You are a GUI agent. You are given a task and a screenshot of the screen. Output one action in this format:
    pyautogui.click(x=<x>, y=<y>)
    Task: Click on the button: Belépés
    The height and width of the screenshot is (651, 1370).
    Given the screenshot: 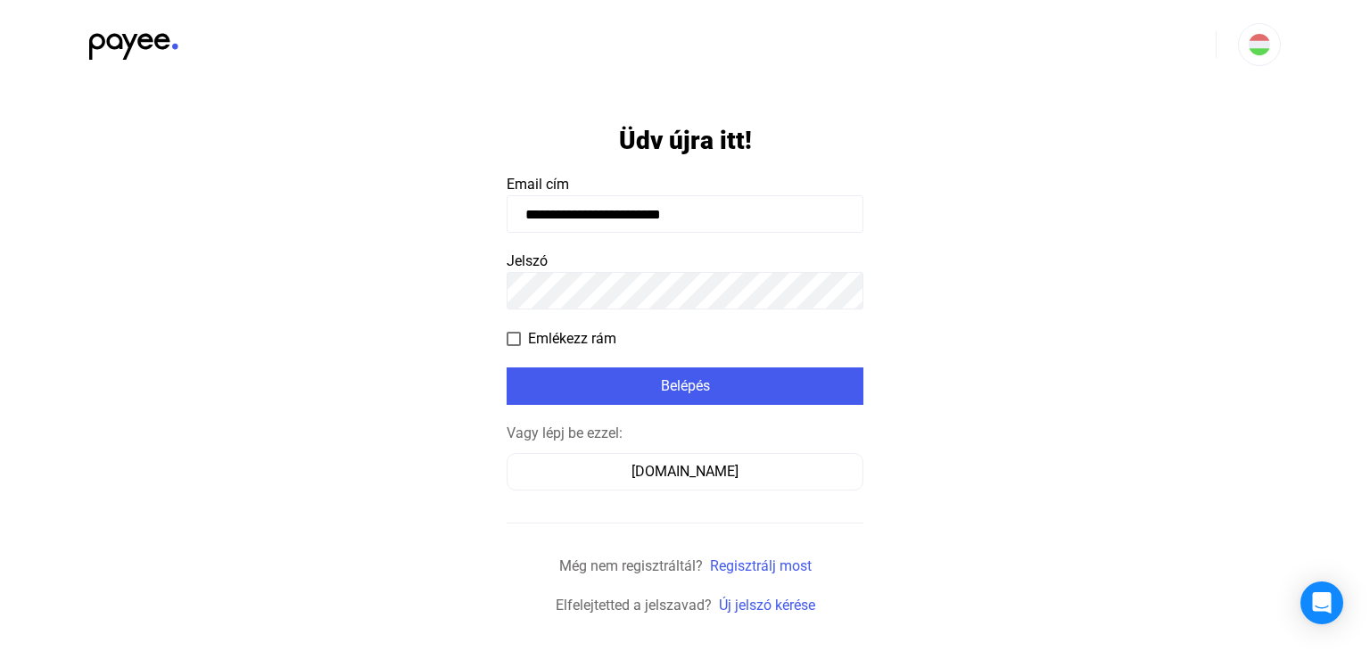 What is the action you would take?
    pyautogui.click(x=685, y=386)
    